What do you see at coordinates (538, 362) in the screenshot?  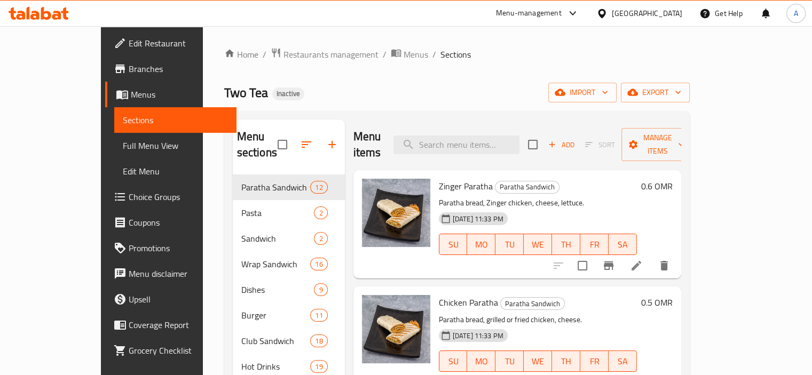 I see `span: WE` at bounding box center [538, 362].